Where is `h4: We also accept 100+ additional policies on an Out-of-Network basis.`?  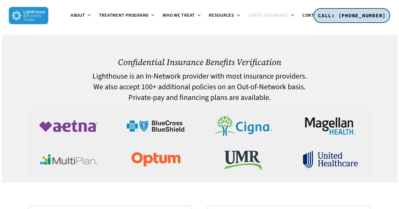
h4: We also accept 100+ additional policies on an Out-of-Network basis. is located at coordinates (199, 87).